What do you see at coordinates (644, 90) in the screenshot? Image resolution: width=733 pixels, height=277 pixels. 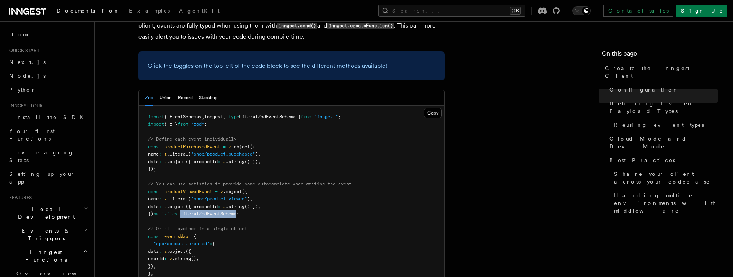 I see `span: Configuration` at bounding box center [644, 90].